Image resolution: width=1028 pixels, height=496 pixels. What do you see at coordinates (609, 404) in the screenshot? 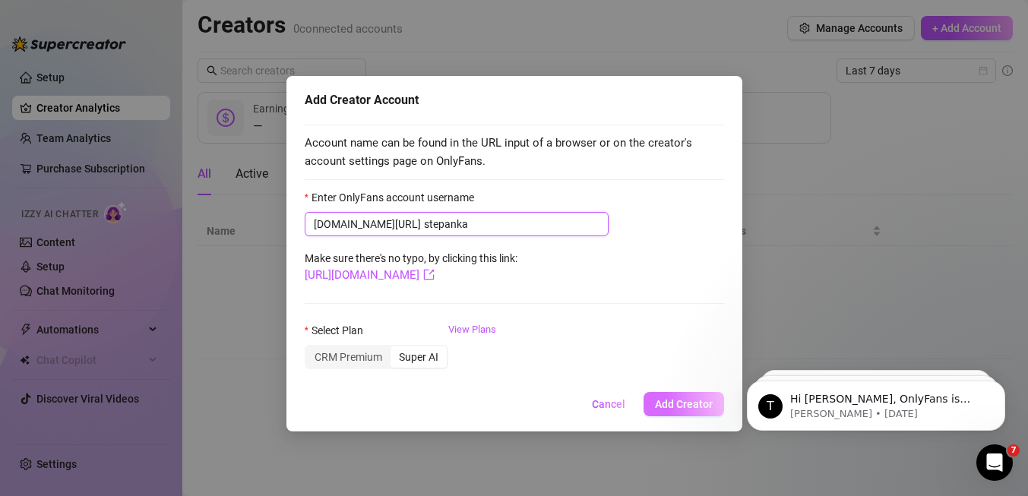
I see `span: Cancel` at bounding box center [609, 404].